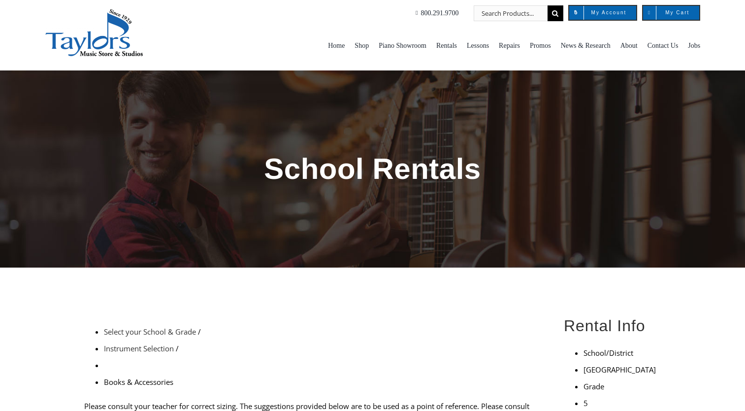 Image resolution: width=745 pixels, height=411 pixels. Describe the element at coordinates (440, 13) in the screenshot. I see `span: 800.291.9700` at that location.